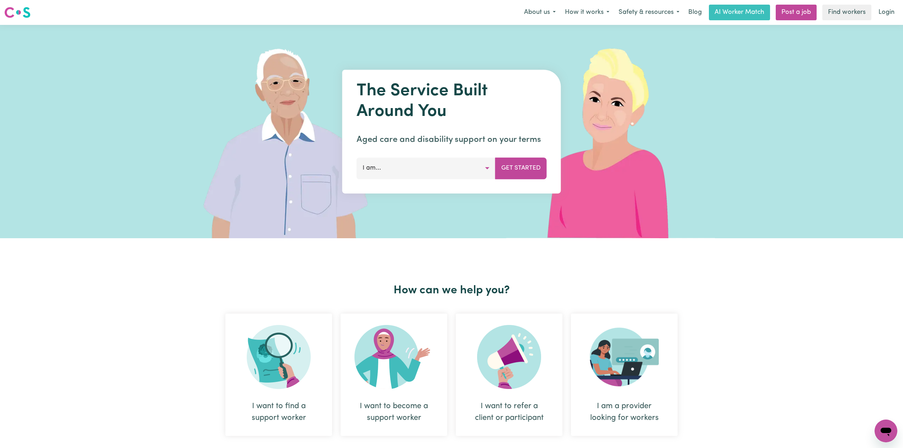 The height and width of the screenshot is (448, 903). I want to click on button: Safety & resources, so click(648, 12).